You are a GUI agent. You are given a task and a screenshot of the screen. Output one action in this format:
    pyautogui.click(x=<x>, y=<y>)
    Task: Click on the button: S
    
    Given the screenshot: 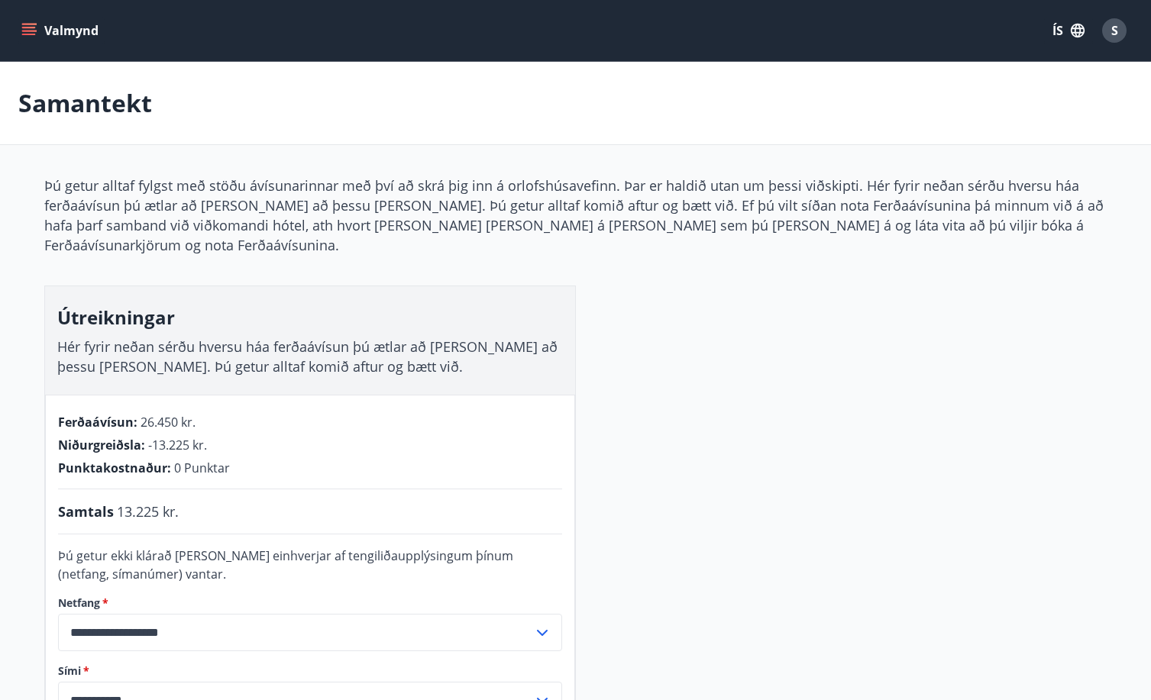 What is the action you would take?
    pyautogui.click(x=1114, y=31)
    